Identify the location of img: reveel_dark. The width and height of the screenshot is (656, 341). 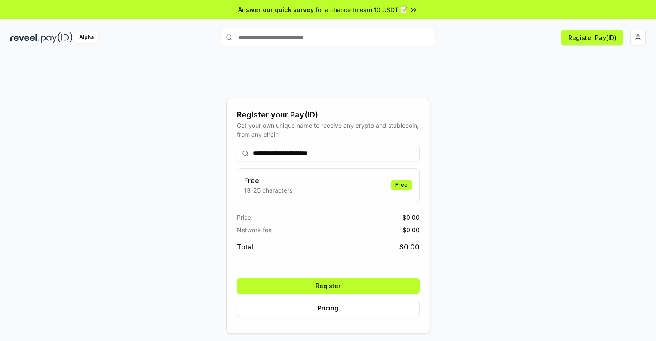
(24, 37).